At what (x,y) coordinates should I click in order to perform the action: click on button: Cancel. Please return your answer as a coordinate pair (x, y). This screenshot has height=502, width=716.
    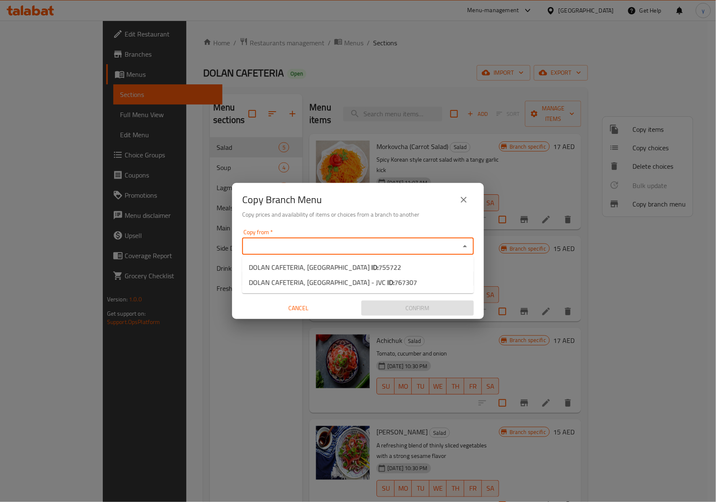
    Looking at the image, I should click on (298, 308).